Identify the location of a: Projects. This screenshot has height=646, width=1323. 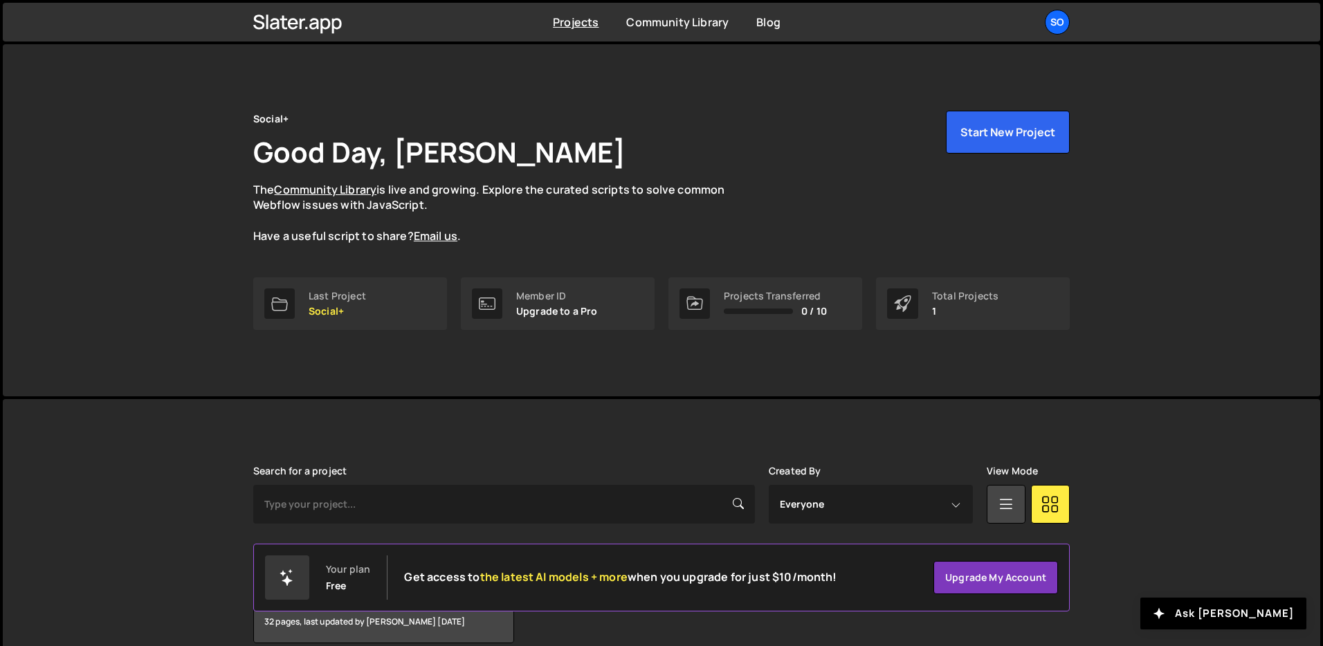
(576, 22).